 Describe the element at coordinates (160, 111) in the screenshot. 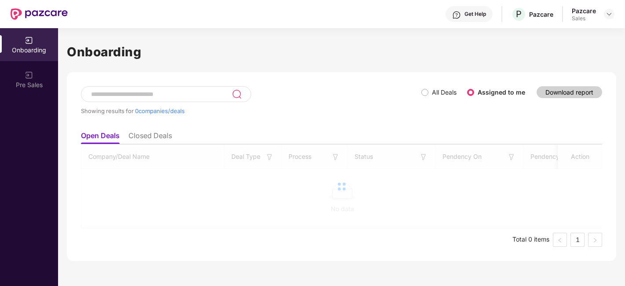

I see `span: 0 companies/deals` at that location.